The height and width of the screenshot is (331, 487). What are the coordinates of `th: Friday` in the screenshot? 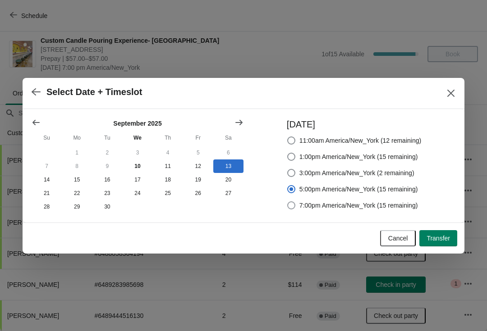 It's located at (198, 138).